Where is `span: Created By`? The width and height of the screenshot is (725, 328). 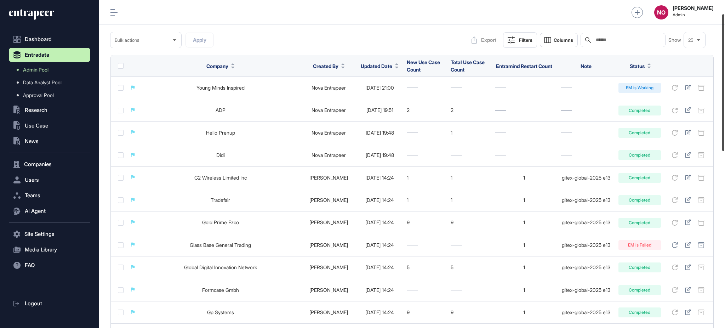
span: Created By is located at coordinates (325, 66).